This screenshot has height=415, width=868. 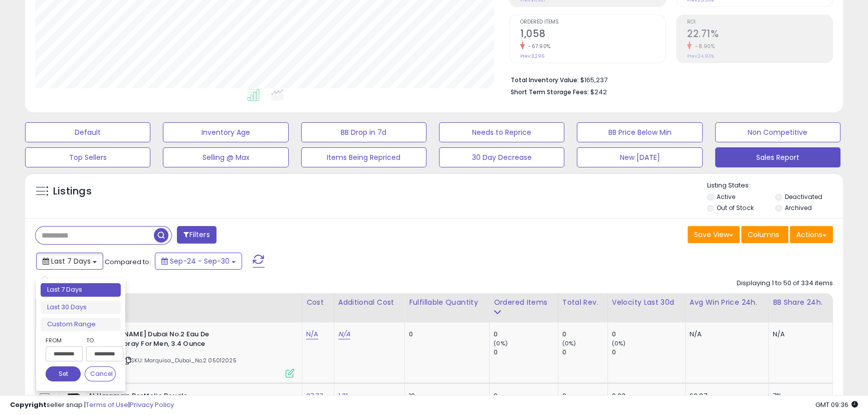 I want to click on button: Cancel, so click(x=100, y=374).